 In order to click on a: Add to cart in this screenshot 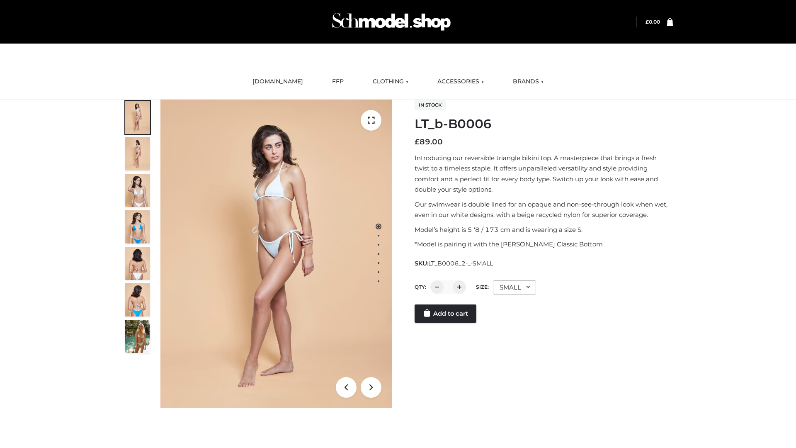, I will do `click(445, 313)`.